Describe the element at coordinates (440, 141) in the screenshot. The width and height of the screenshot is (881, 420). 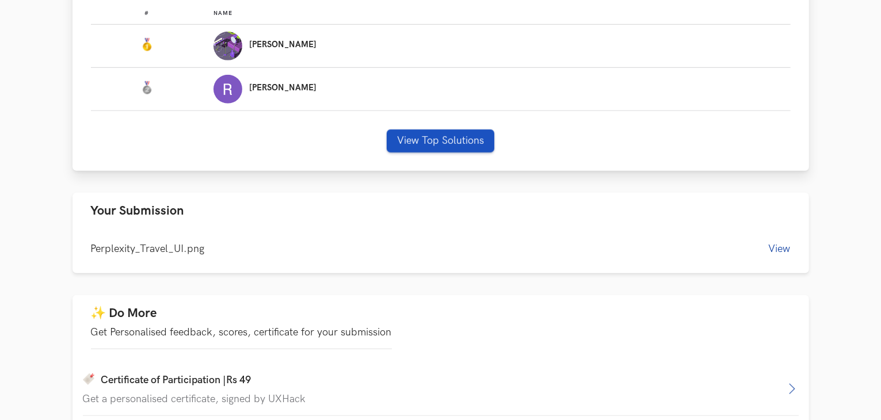
I see `button: View Top Solutions` at that location.